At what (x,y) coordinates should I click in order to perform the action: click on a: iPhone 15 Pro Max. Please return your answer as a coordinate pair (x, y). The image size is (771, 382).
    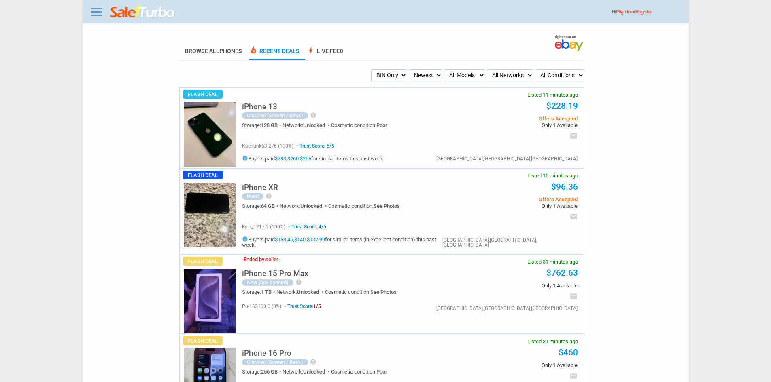
    Looking at the image, I should click on (275, 274).